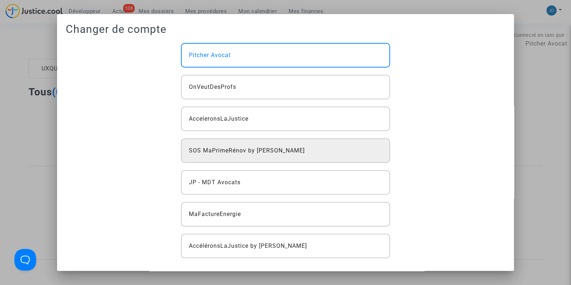  What do you see at coordinates (215, 182) in the screenshot?
I see `span: JP - MDT Avocats` at bounding box center [215, 182].